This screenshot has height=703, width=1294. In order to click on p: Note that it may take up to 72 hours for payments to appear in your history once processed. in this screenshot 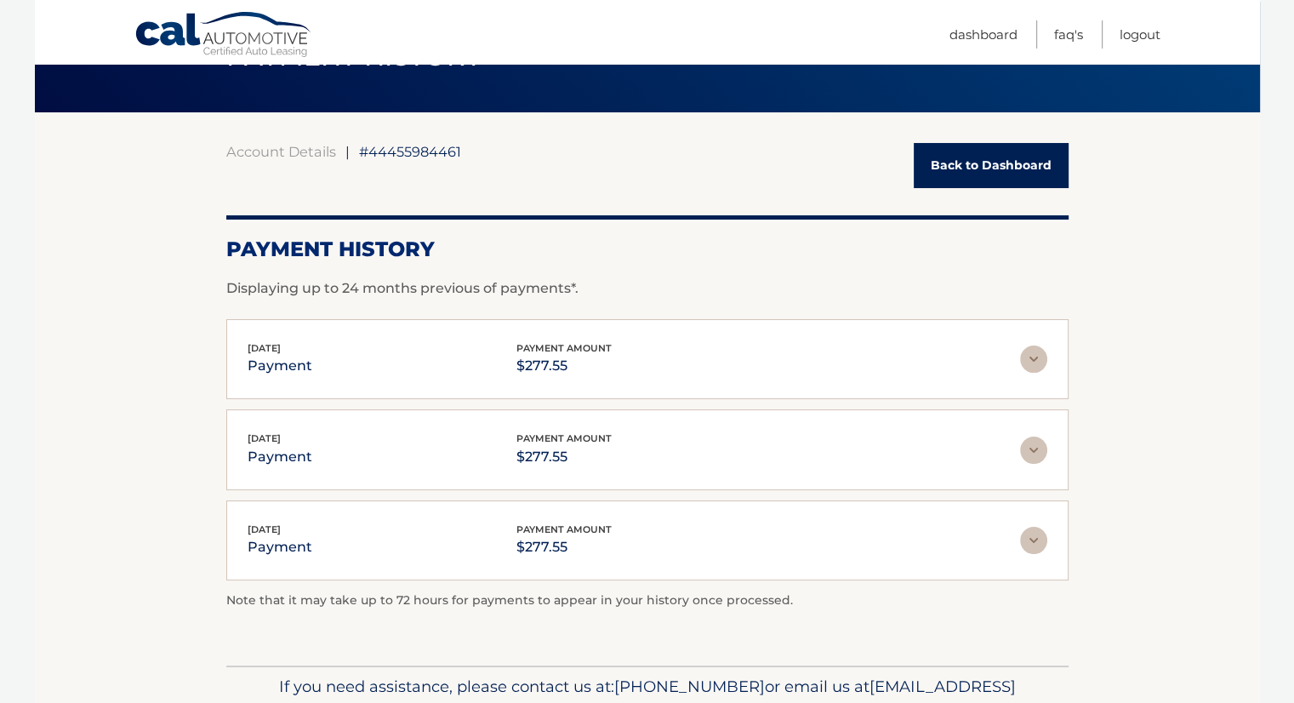, I will do `click(647, 601)`.